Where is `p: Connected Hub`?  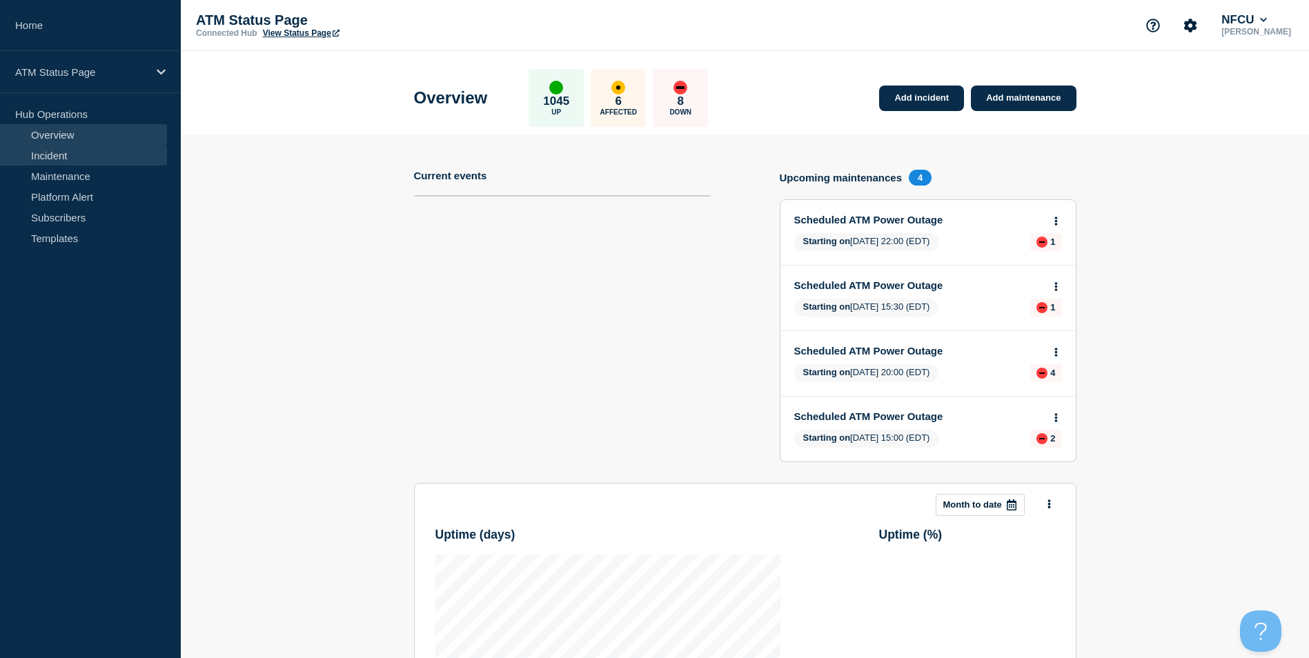 p: Connected Hub is located at coordinates (226, 33).